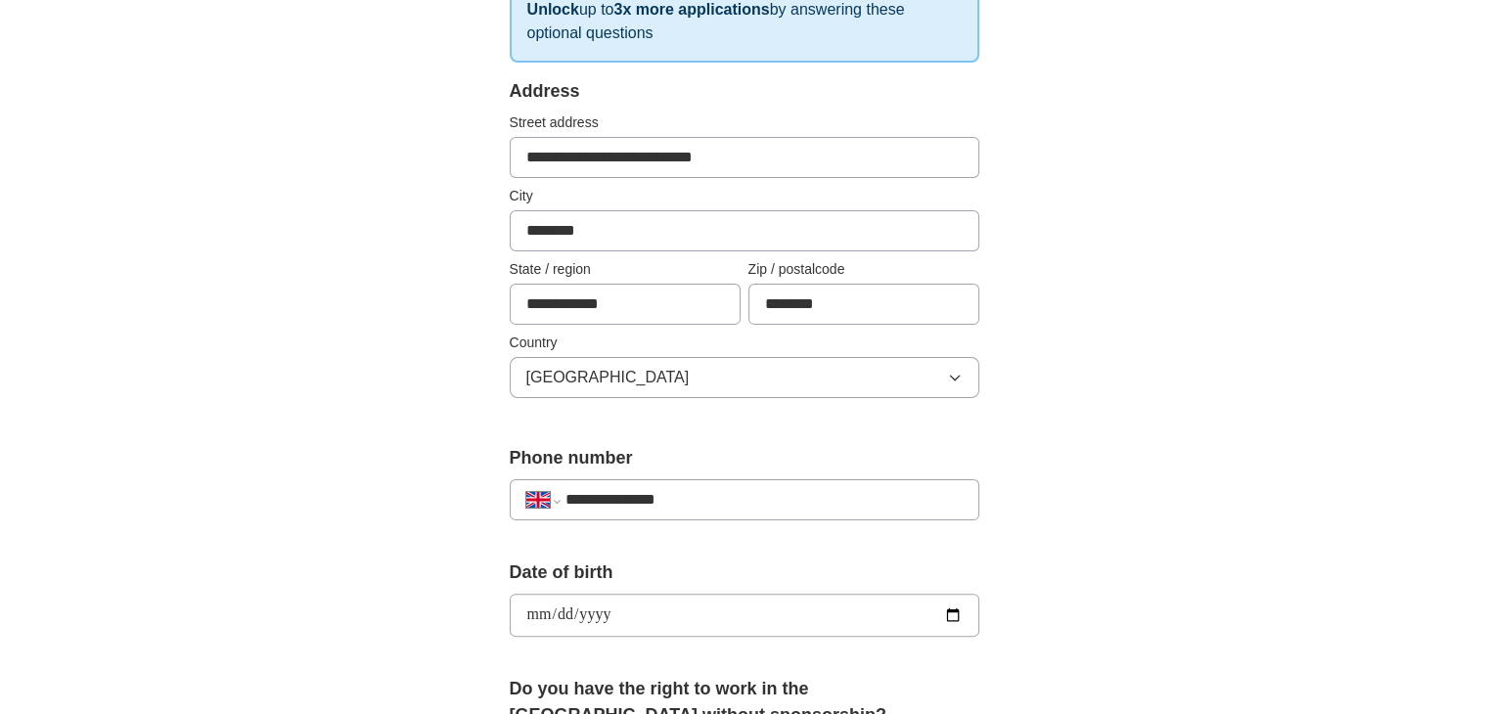 Image resolution: width=1488 pixels, height=714 pixels. Describe the element at coordinates (625, 269) in the screenshot. I see `label: State / region` at that location.